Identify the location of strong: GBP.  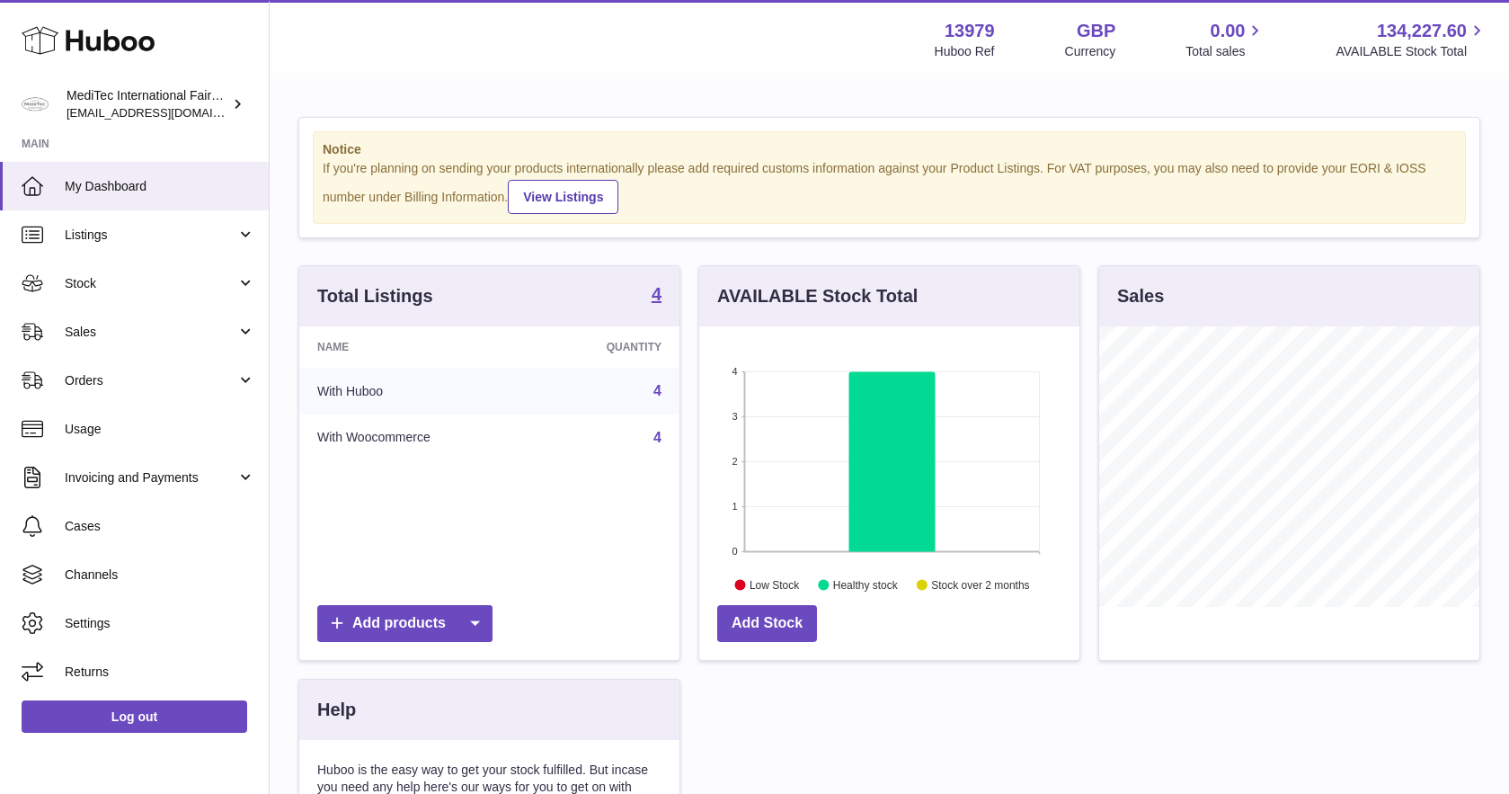
(1096, 31).